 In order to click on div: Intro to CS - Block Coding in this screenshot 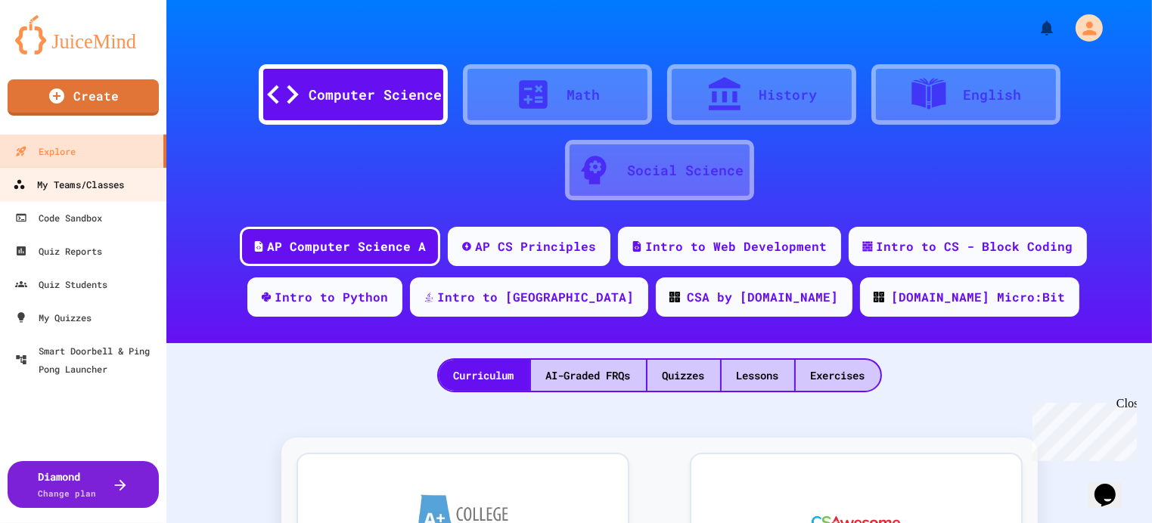, I will do `click(975, 247)`.